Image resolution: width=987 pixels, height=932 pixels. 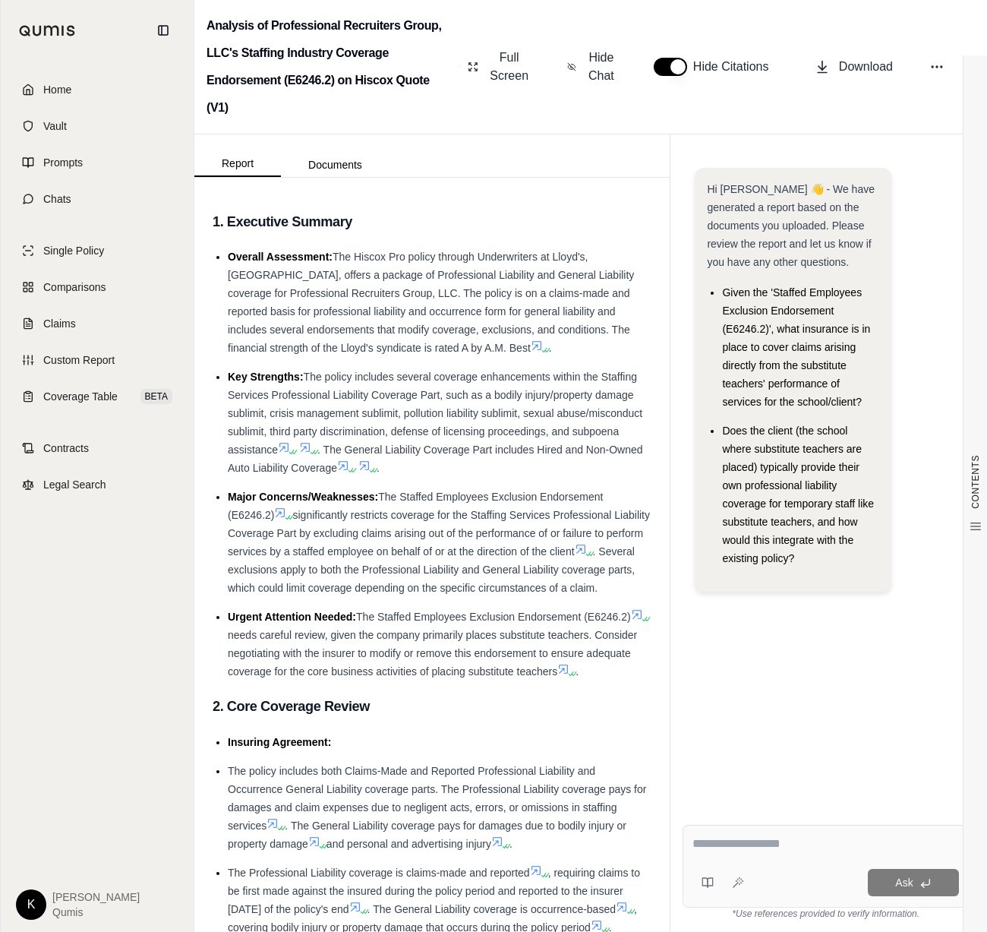 I want to click on span: . The General Liability Coverage Part includes Hired and Non-Owned Auto Liability Coverage, so click(x=435, y=459).